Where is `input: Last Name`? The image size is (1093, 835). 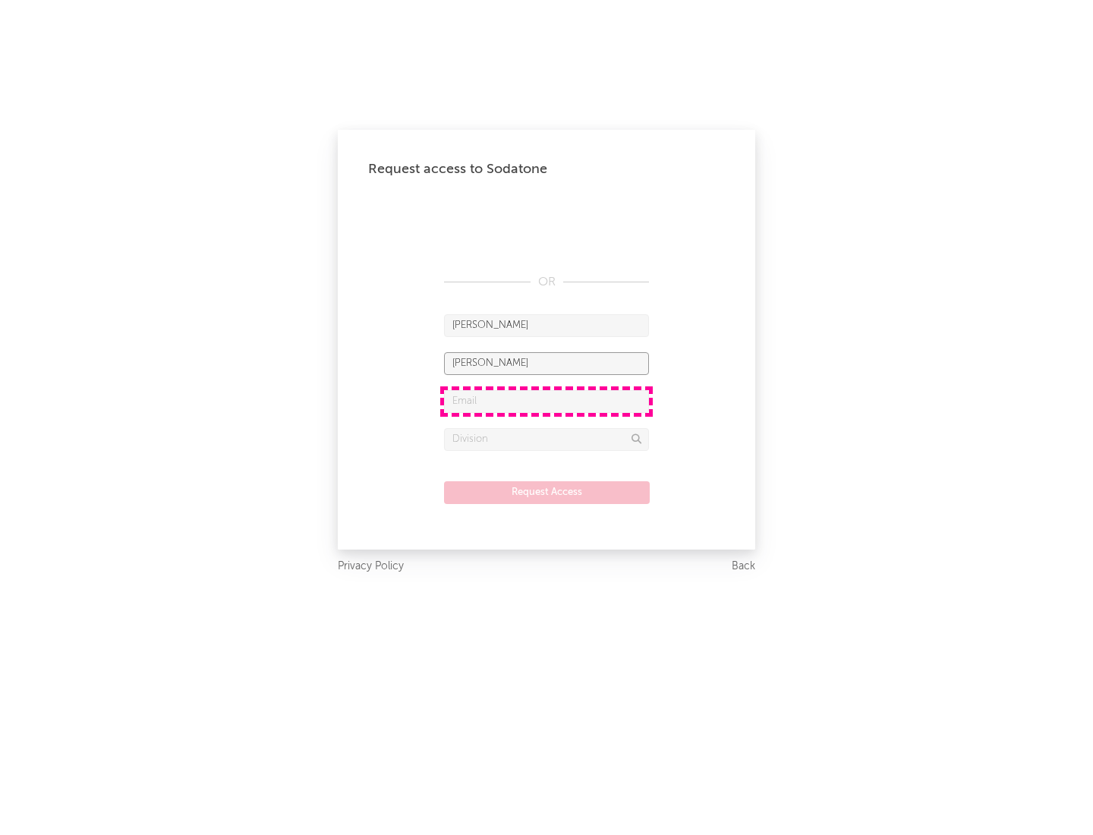
input: Last Name is located at coordinates (547, 364).